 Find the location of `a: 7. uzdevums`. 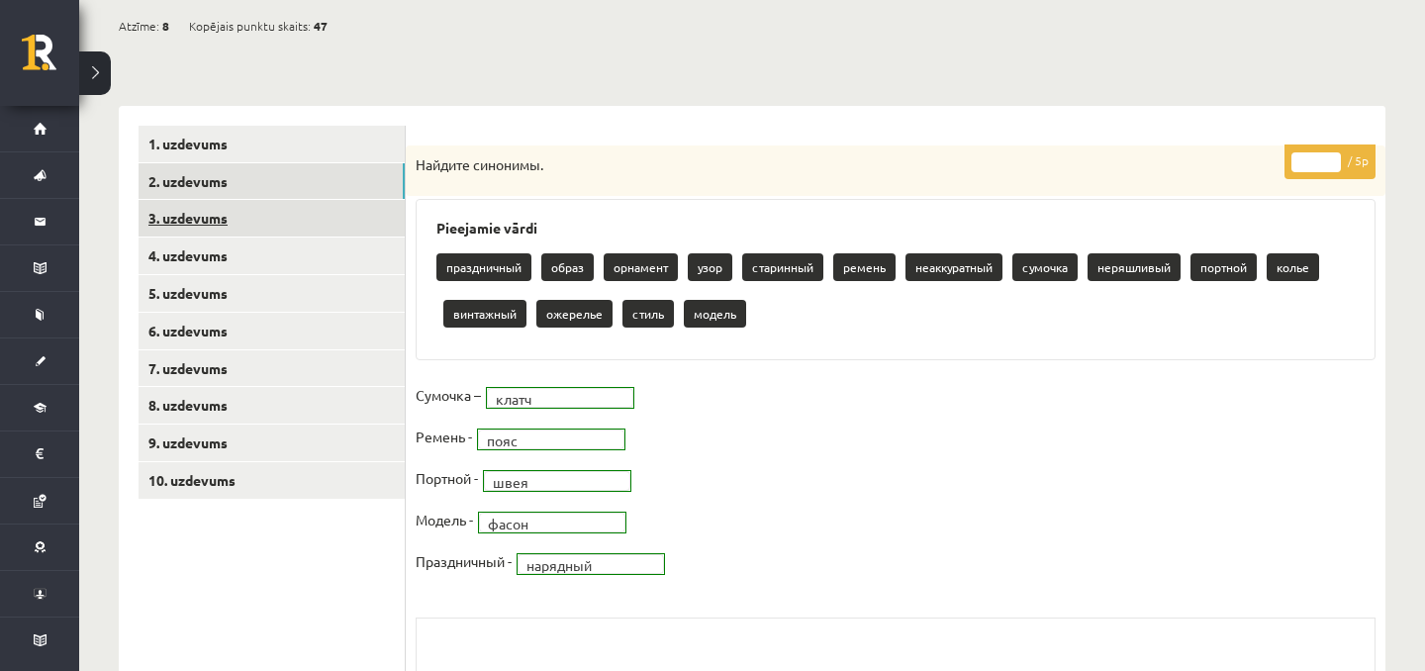

a: 7. uzdevums is located at coordinates (271, 368).